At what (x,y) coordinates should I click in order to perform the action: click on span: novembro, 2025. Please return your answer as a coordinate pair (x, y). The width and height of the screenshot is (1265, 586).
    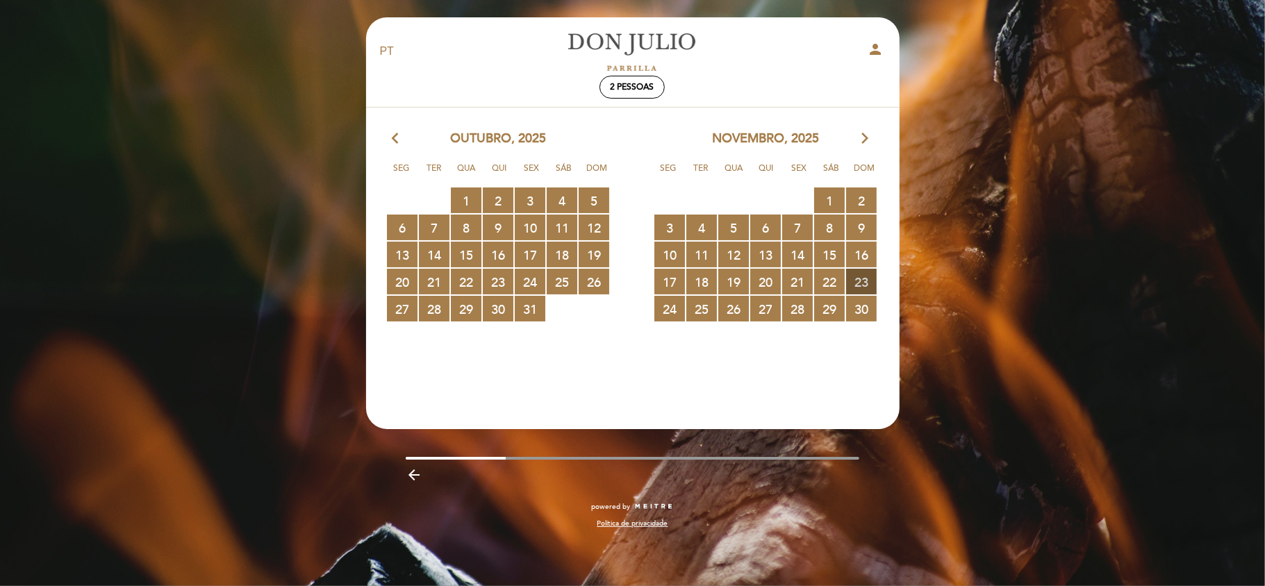
    Looking at the image, I should click on (766, 139).